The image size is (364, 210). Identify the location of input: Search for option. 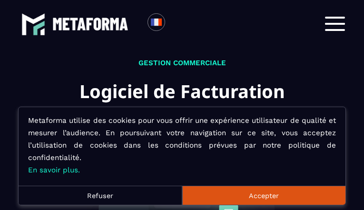
(176, 24).